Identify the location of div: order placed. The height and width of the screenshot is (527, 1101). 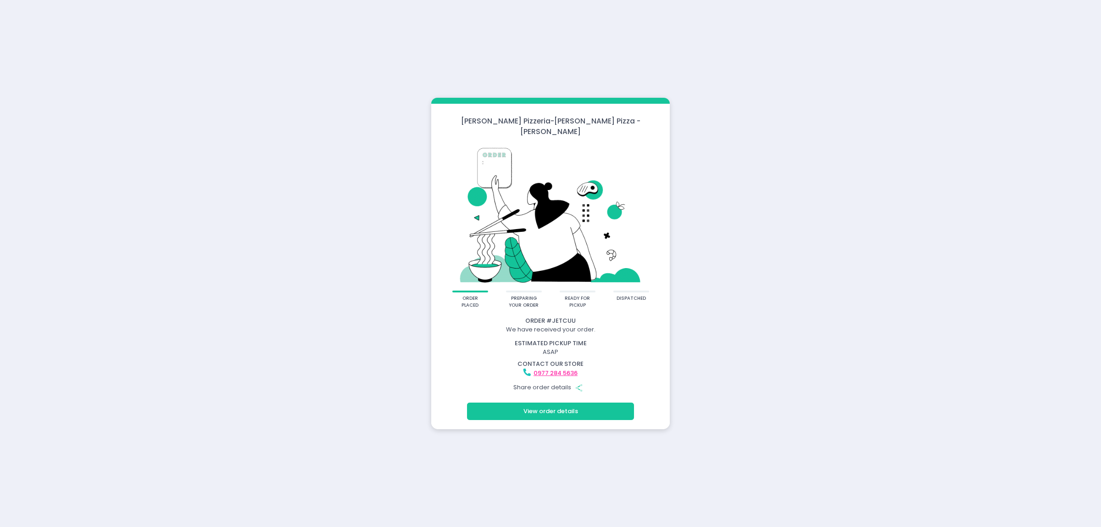
(470, 301).